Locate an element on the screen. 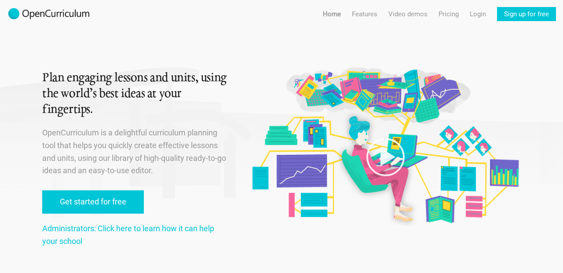 The width and height of the screenshot is (563, 273). a: Video demos is located at coordinates (407, 14).